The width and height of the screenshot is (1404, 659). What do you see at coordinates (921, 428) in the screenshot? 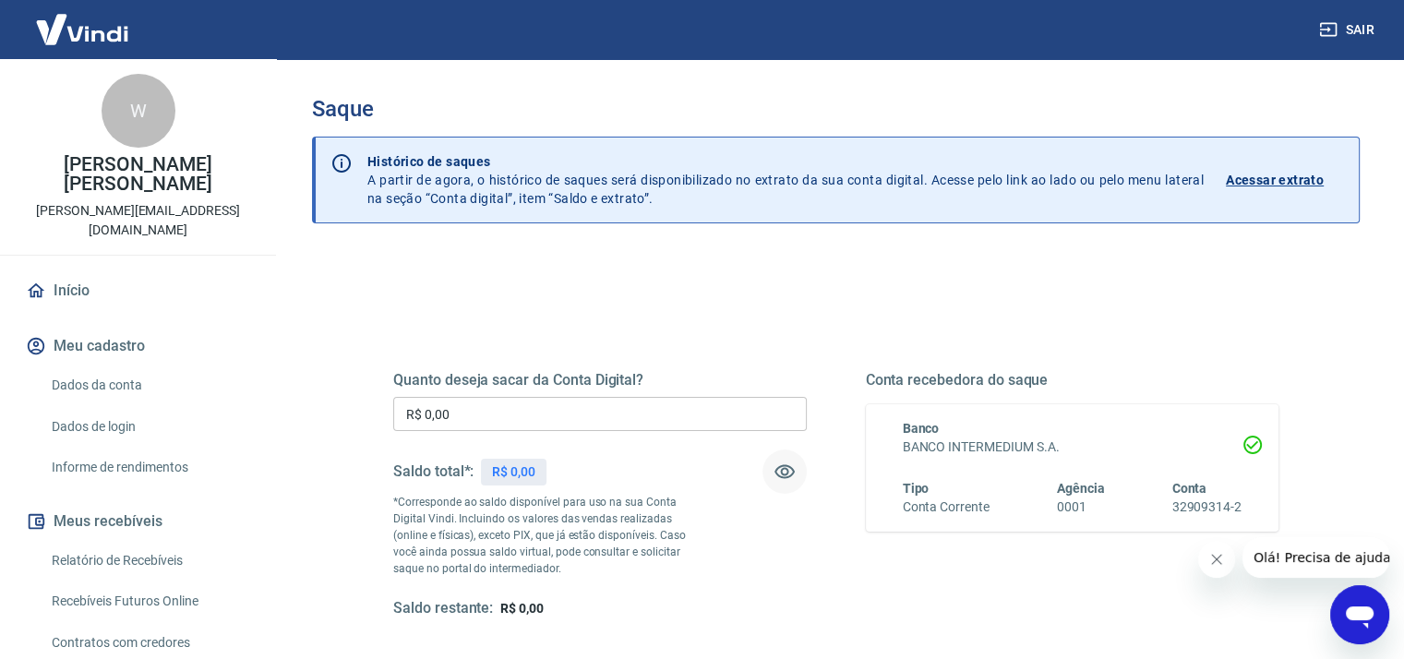
I see `span: Banco` at bounding box center [921, 428].